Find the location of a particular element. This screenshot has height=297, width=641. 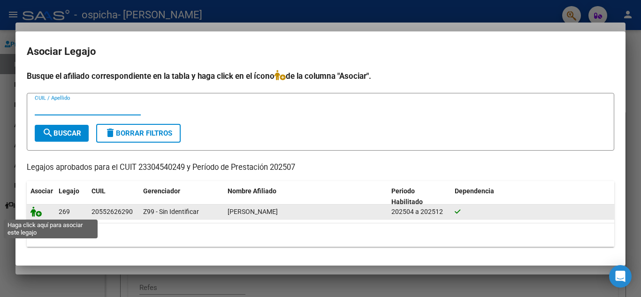

mat-icon: delete is located at coordinates (110, 133).